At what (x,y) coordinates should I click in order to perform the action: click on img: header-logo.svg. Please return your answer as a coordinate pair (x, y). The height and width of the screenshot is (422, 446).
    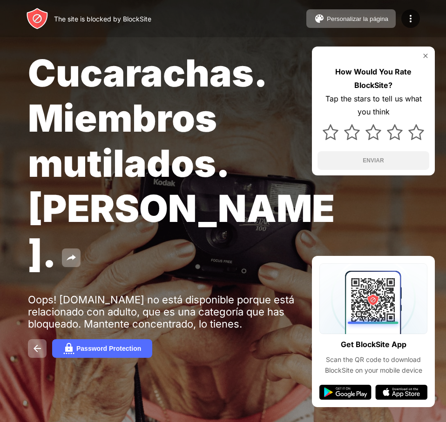
    Looking at the image, I should click on (37, 19).